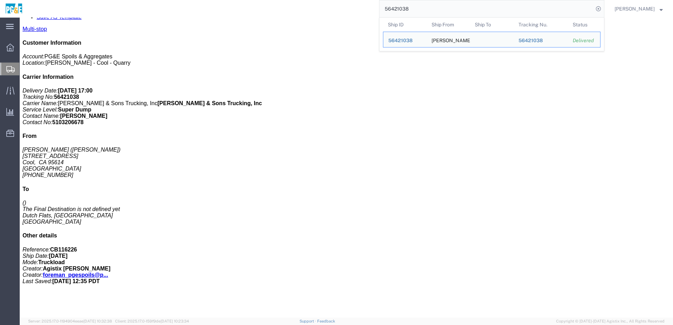 Image resolution: width=673 pixels, height=325 pixels. What do you see at coordinates (448, 39) in the screenshot?
I see `div: Teichert` at bounding box center [448, 39].